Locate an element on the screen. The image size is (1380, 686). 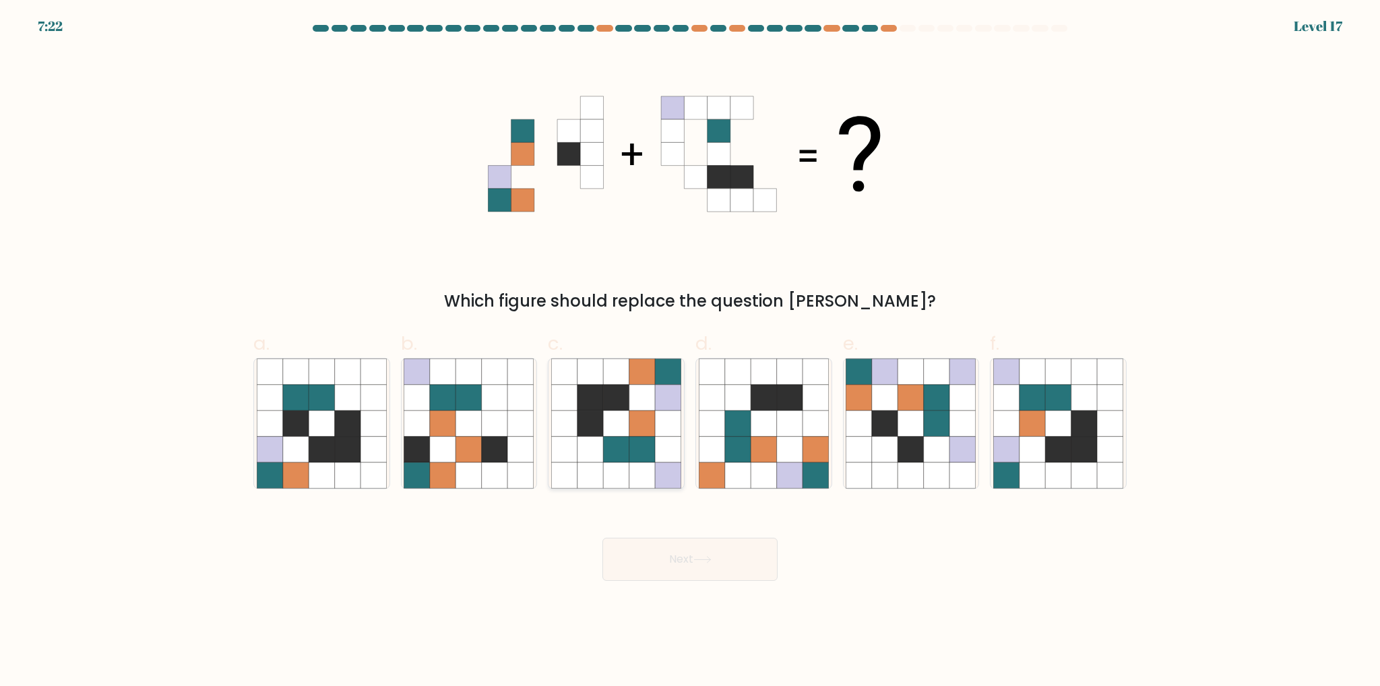
span: c. is located at coordinates (555, 343).